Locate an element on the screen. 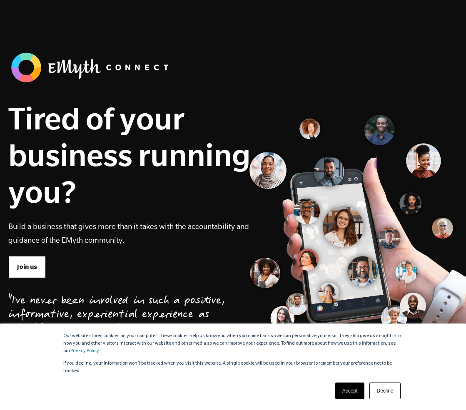 This screenshot has height=410, width=466. span: Join us is located at coordinates (27, 267).